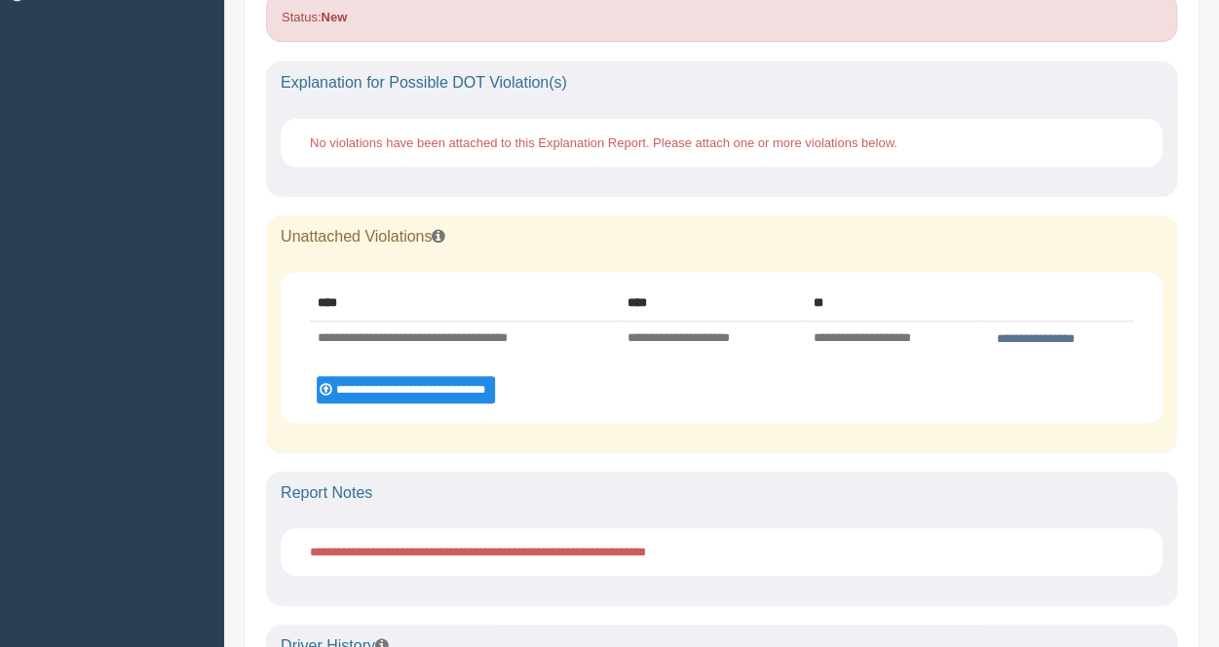 This screenshot has width=1219, height=647. What do you see at coordinates (603, 142) in the screenshot?
I see `span: No violations have been attached to this Explanation Report. Please attach one or more violations...` at bounding box center [603, 142].